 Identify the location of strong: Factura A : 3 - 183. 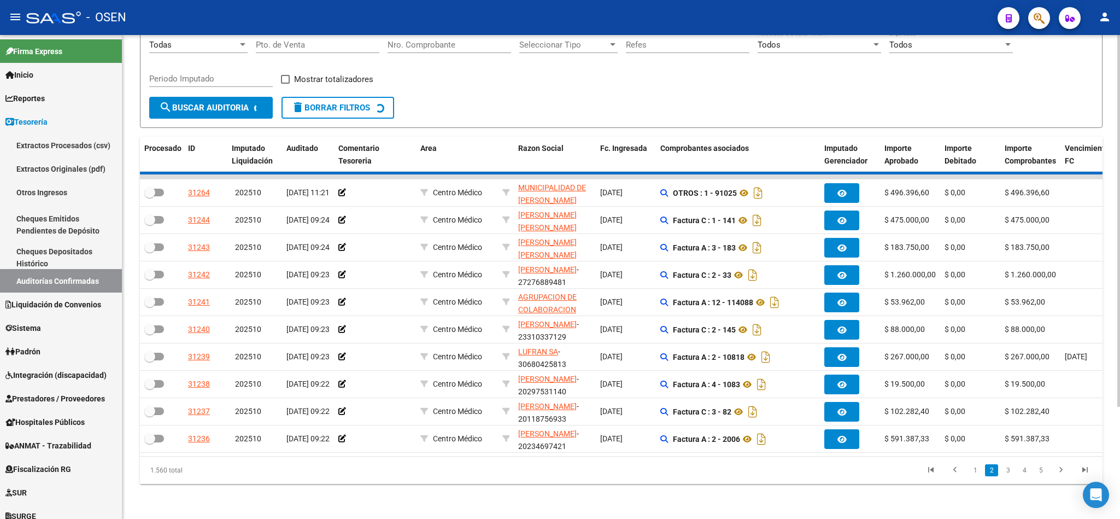
(704, 248).